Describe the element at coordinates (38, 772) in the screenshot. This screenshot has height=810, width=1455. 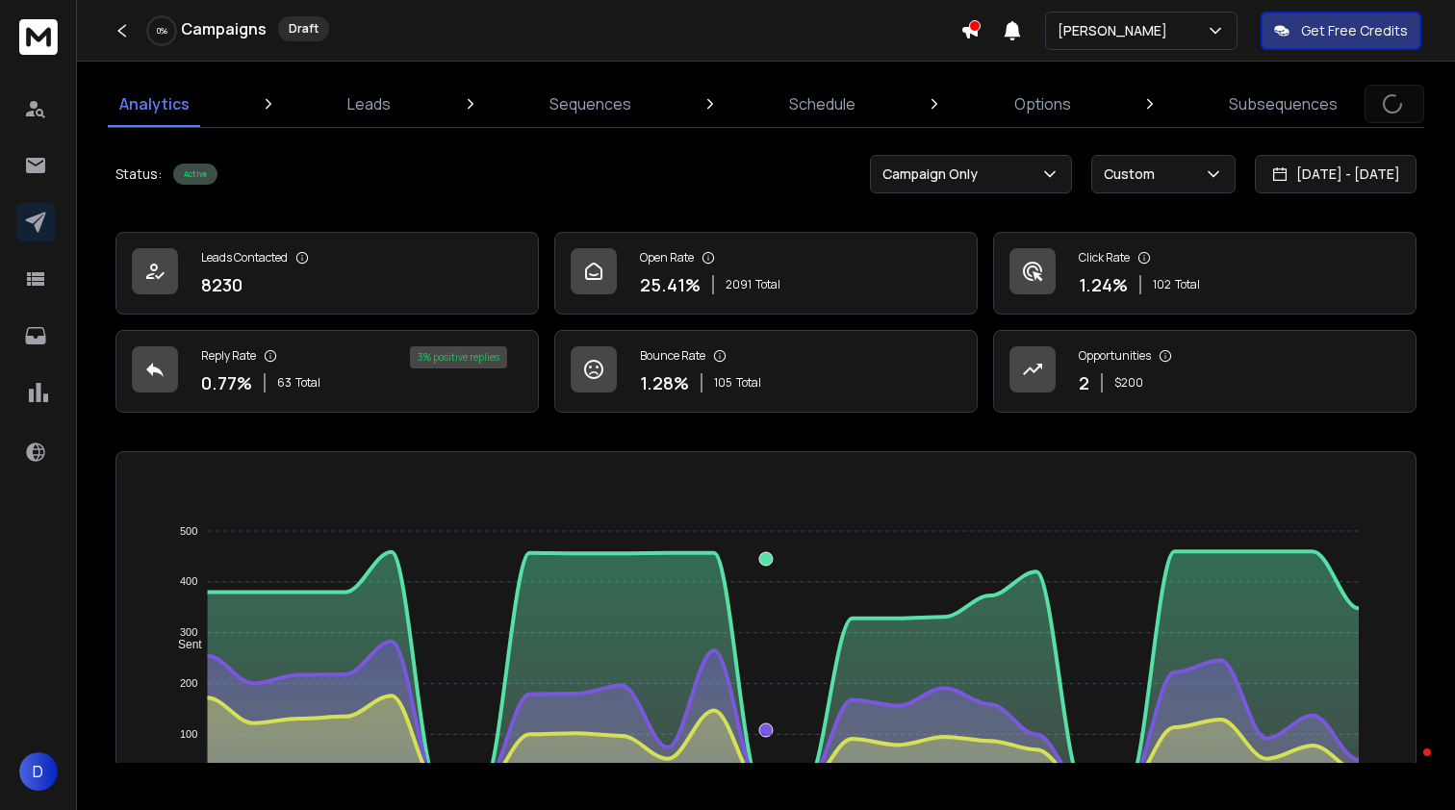
I see `span: D` at that location.